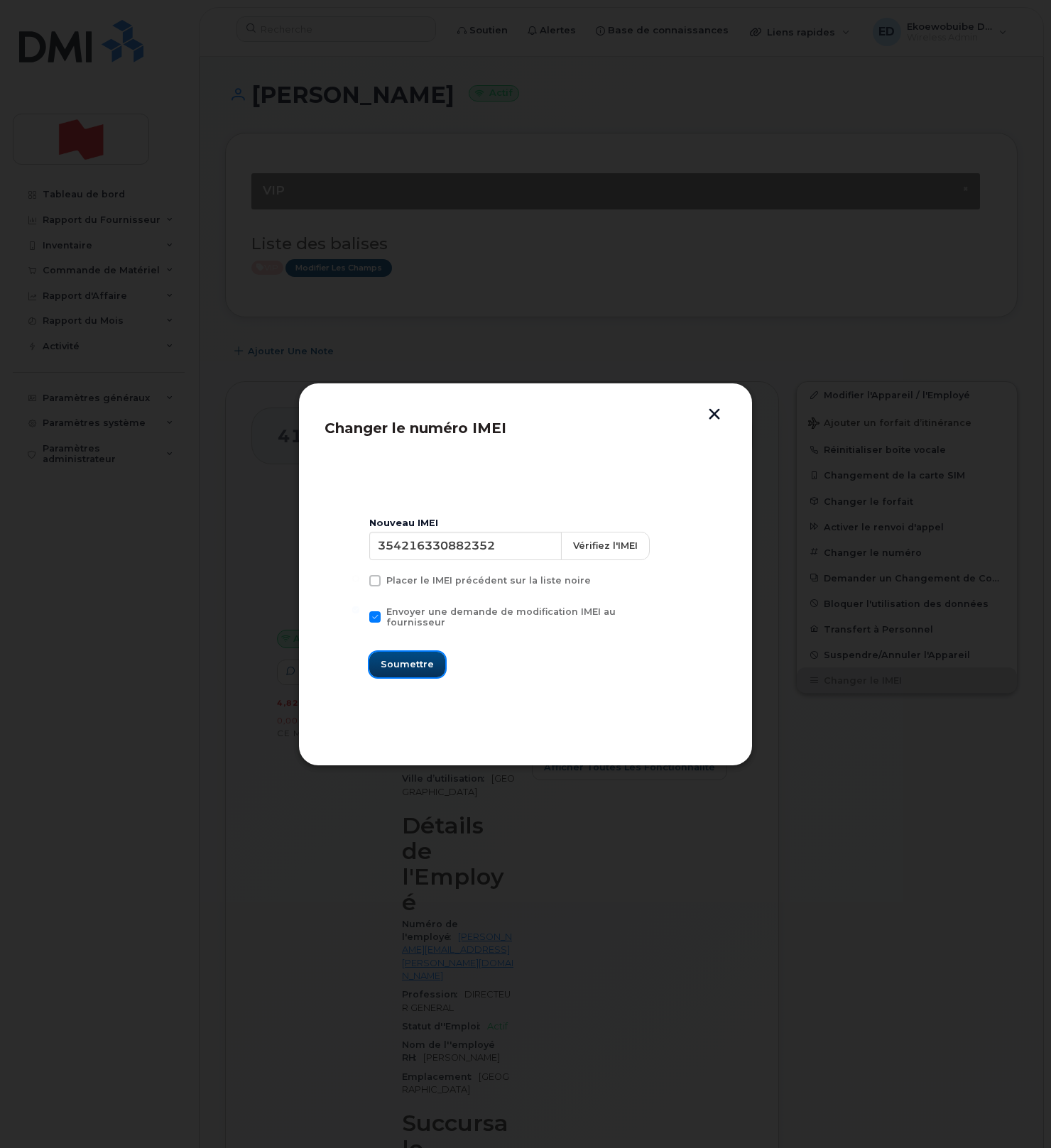 Image resolution: width=1051 pixels, height=1148 pixels. I want to click on button: Soumettre, so click(407, 664).